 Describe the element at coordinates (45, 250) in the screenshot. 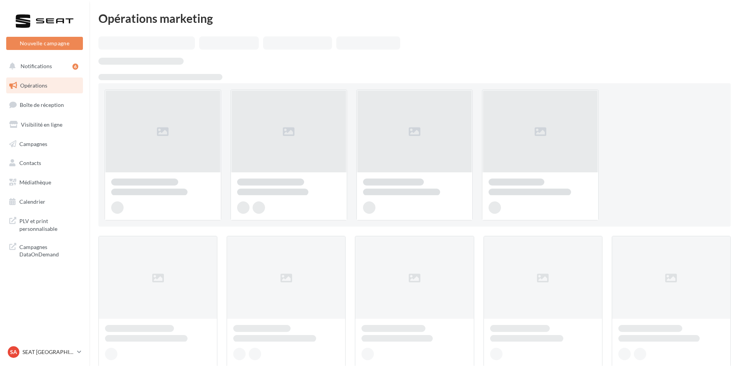

I see `a: Campagnes DataOnDemand` at that location.